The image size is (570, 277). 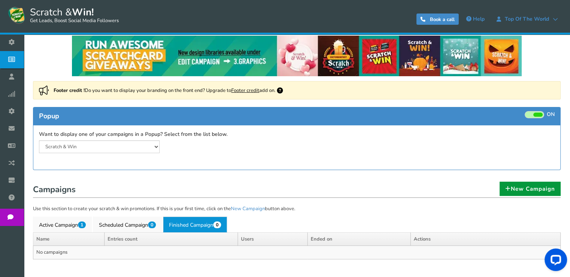 I want to click on span: Popup, so click(x=49, y=116).